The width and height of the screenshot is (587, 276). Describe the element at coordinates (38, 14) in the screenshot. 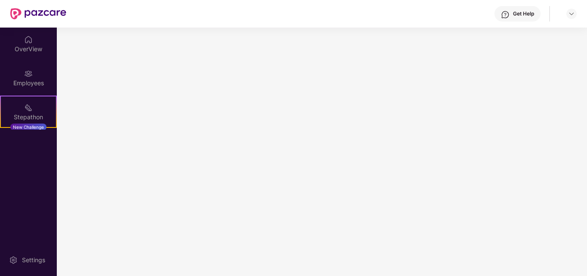

I see `img: New Pazcare Logo` at that location.